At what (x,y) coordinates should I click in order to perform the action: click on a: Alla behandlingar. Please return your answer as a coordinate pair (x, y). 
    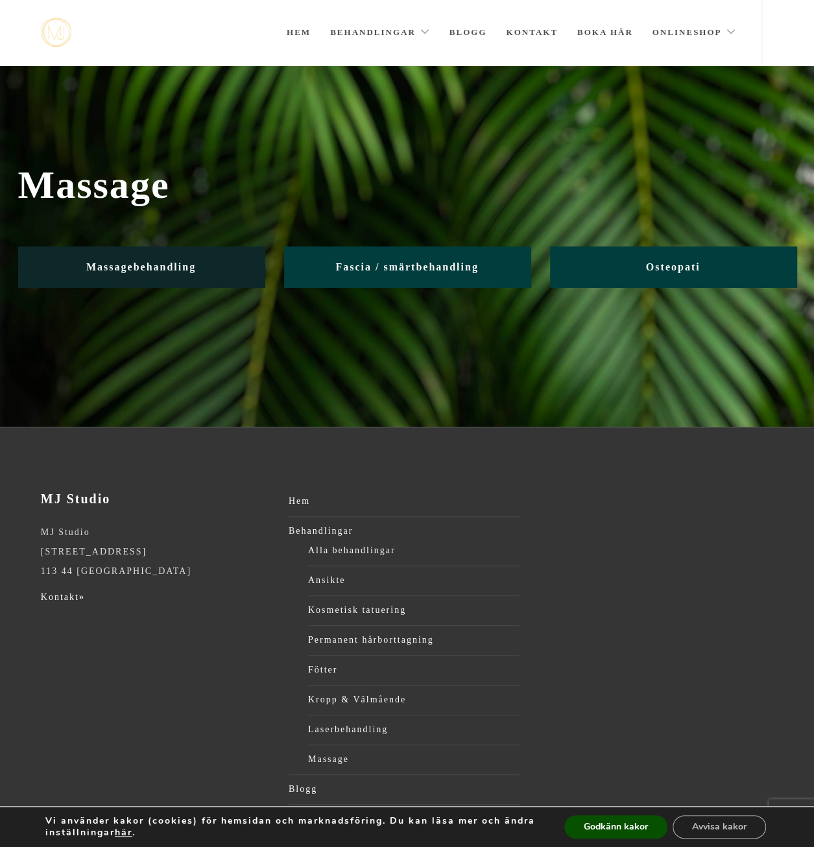
    Looking at the image, I should click on (414, 551).